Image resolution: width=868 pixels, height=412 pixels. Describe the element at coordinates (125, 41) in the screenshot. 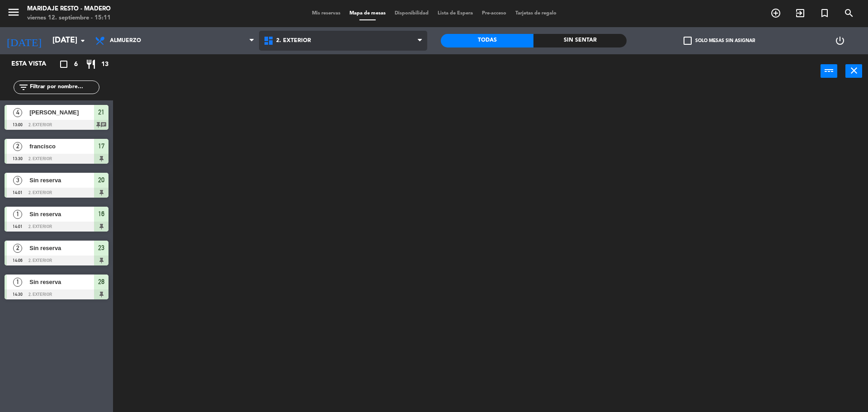

I see `span: Almuerzo` at that location.